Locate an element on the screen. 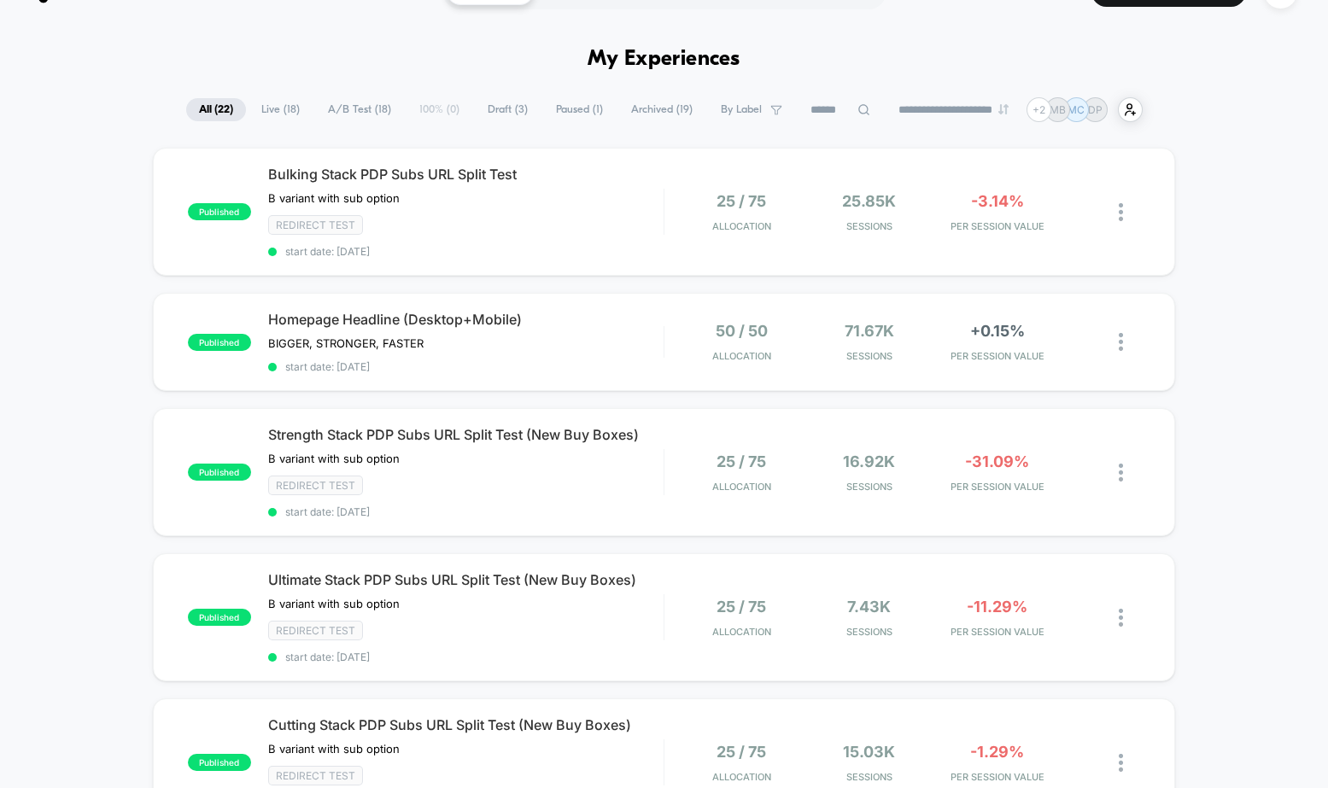 This screenshot has width=1328, height=788. span: 25.85k is located at coordinates (869, 201).